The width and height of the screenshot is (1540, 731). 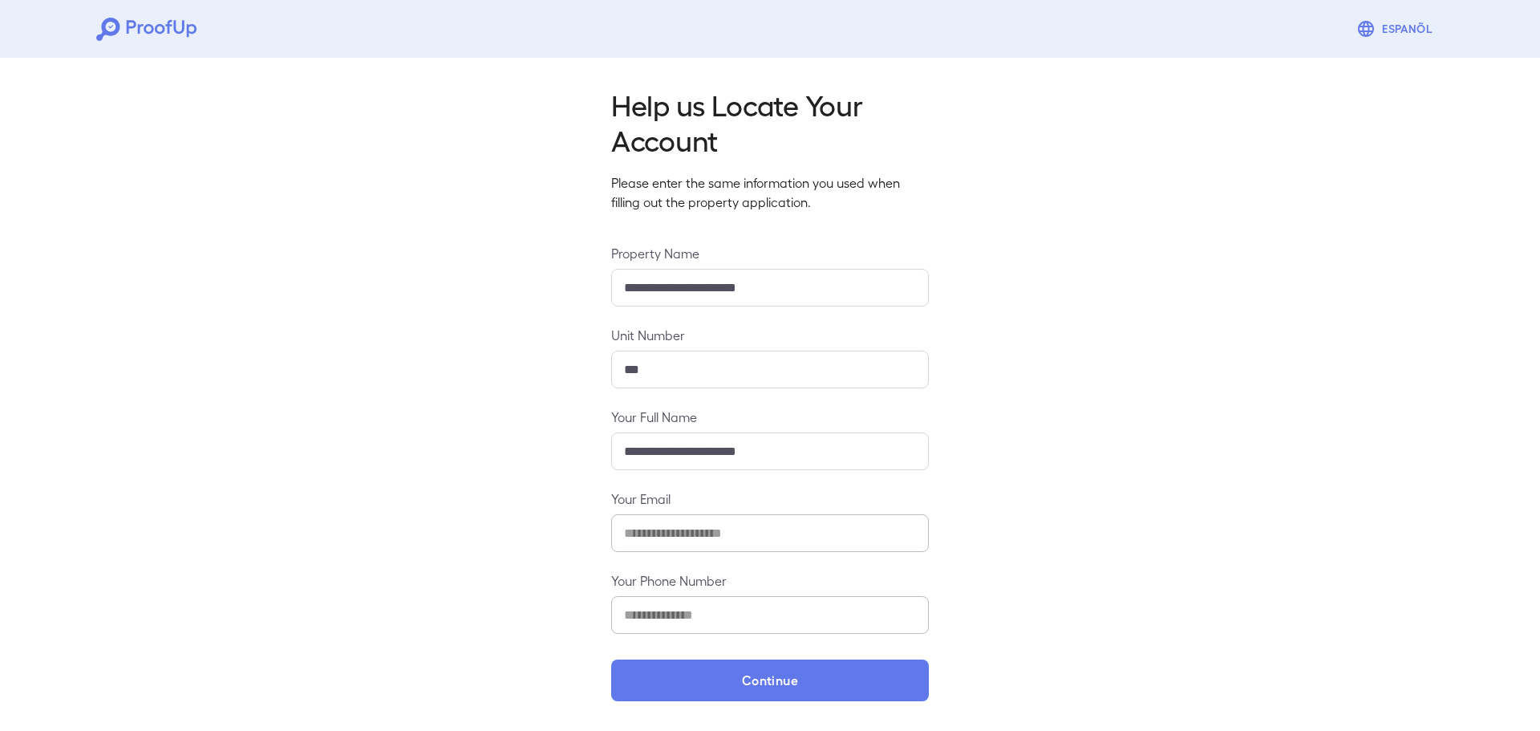 What do you see at coordinates (770, 253) in the screenshot?
I see `label: Property Name` at bounding box center [770, 253].